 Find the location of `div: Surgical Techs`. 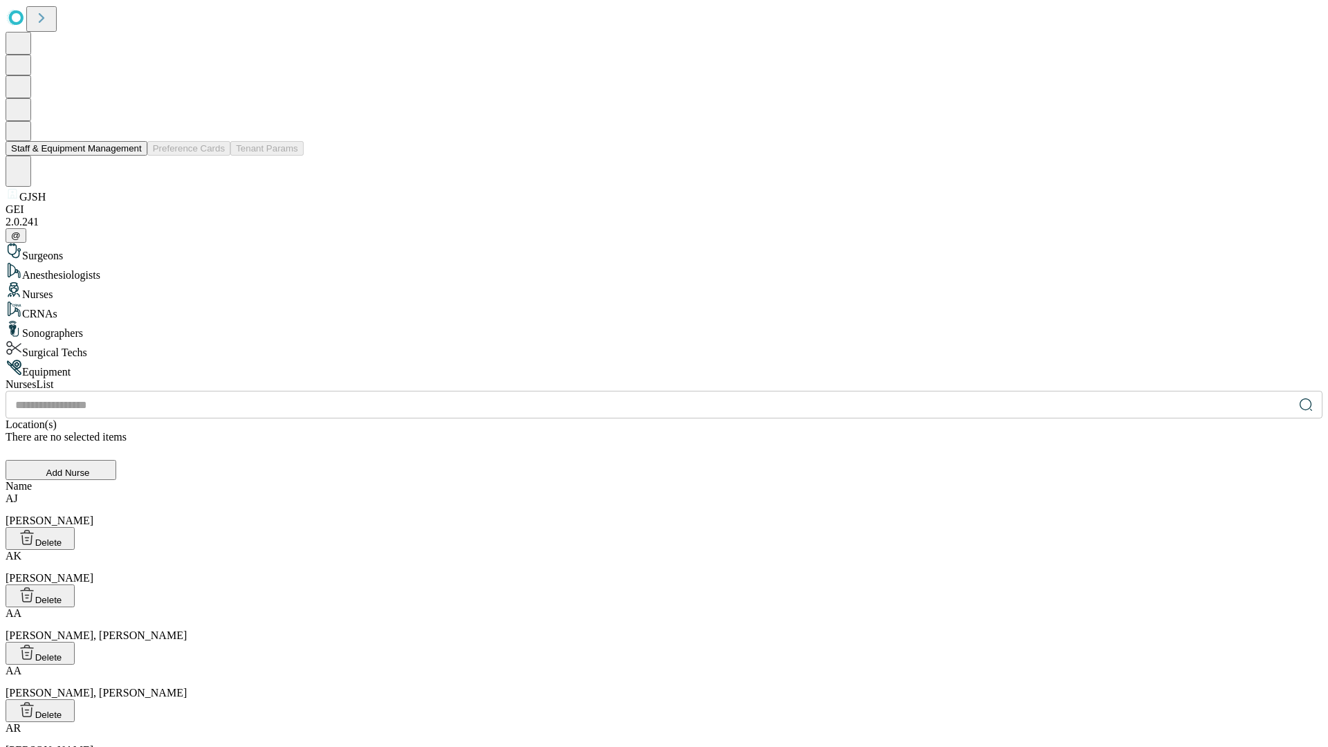

div: Surgical Techs is located at coordinates (664, 349).